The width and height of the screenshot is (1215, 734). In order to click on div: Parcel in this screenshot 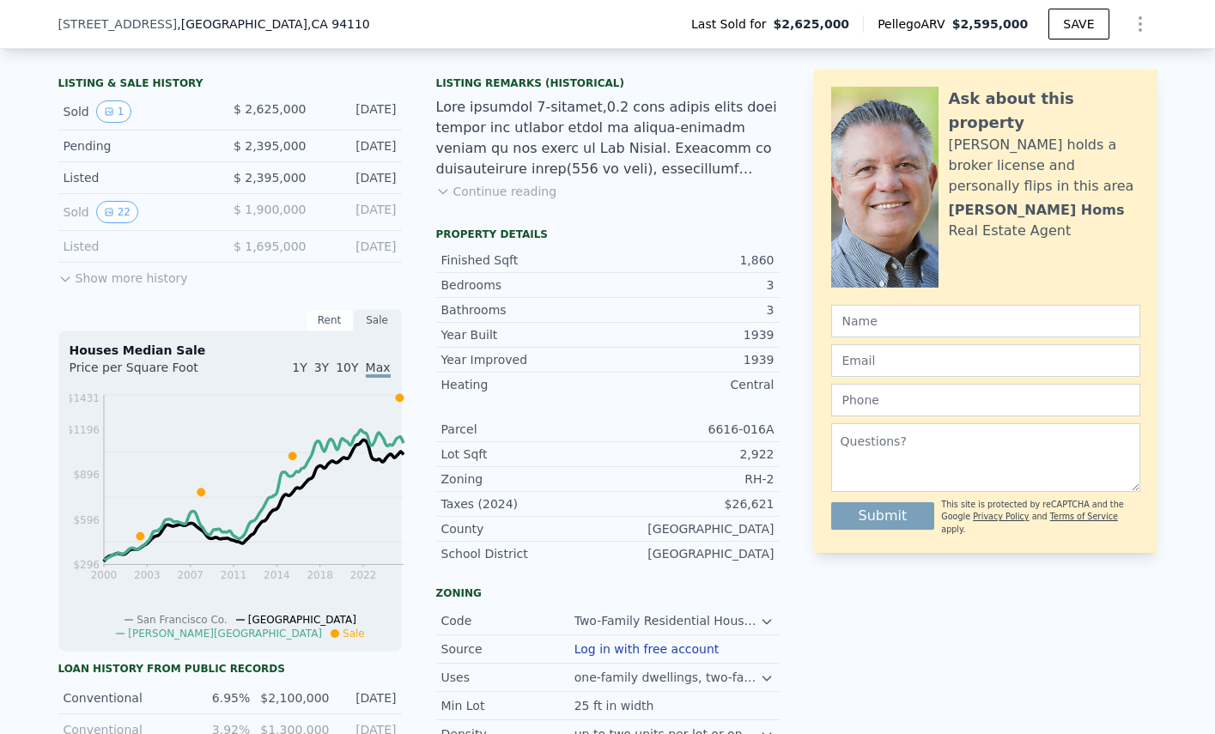, I will do `click(524, 429)`.